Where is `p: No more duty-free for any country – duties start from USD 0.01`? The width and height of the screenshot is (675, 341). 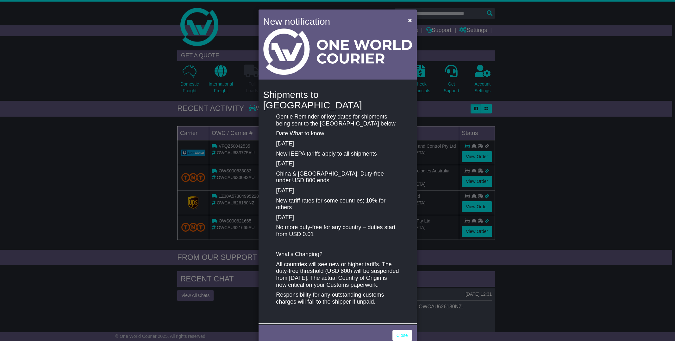 p: No more duty-free for any country – duties start from USD 0.01 is located at coordinates (337, 230).